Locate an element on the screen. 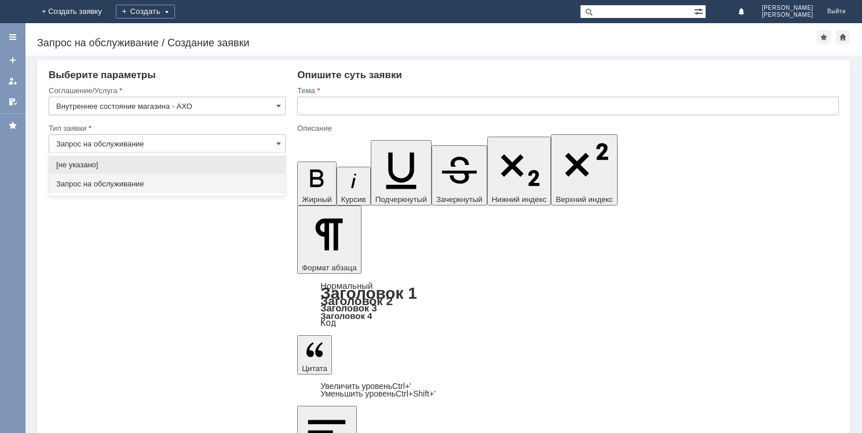 Image resolution: width=862 pixels, height=433 pixels. span: Ctrl+' is located at coordinates (401, 386).